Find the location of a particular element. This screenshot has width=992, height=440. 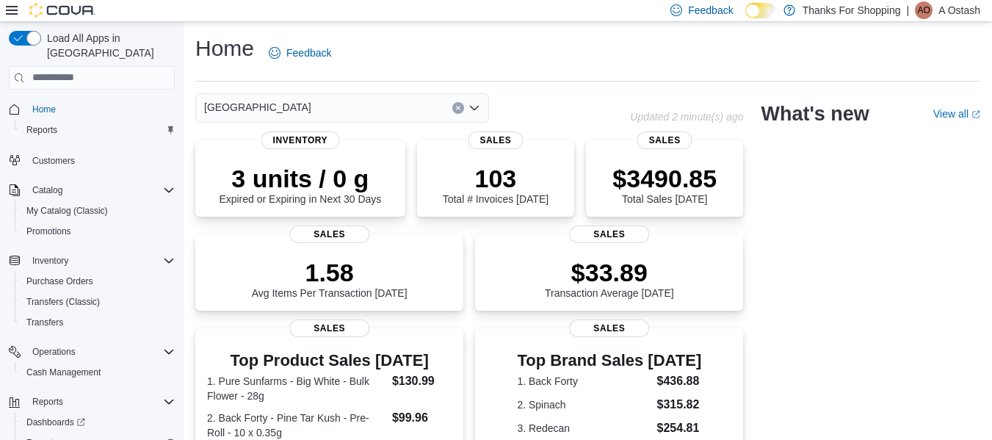

dt: 3. Redecan is located at coordinates (584, 428).